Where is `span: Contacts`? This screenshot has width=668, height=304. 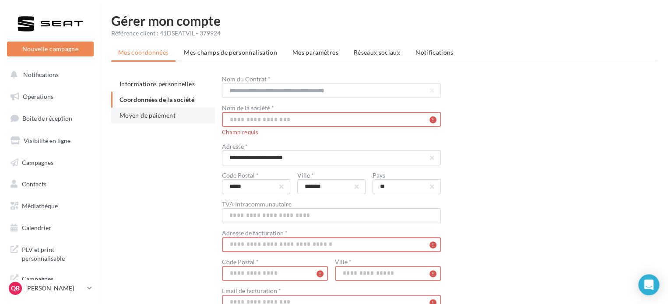 span: Contacts is located at coordinates (34, 184).